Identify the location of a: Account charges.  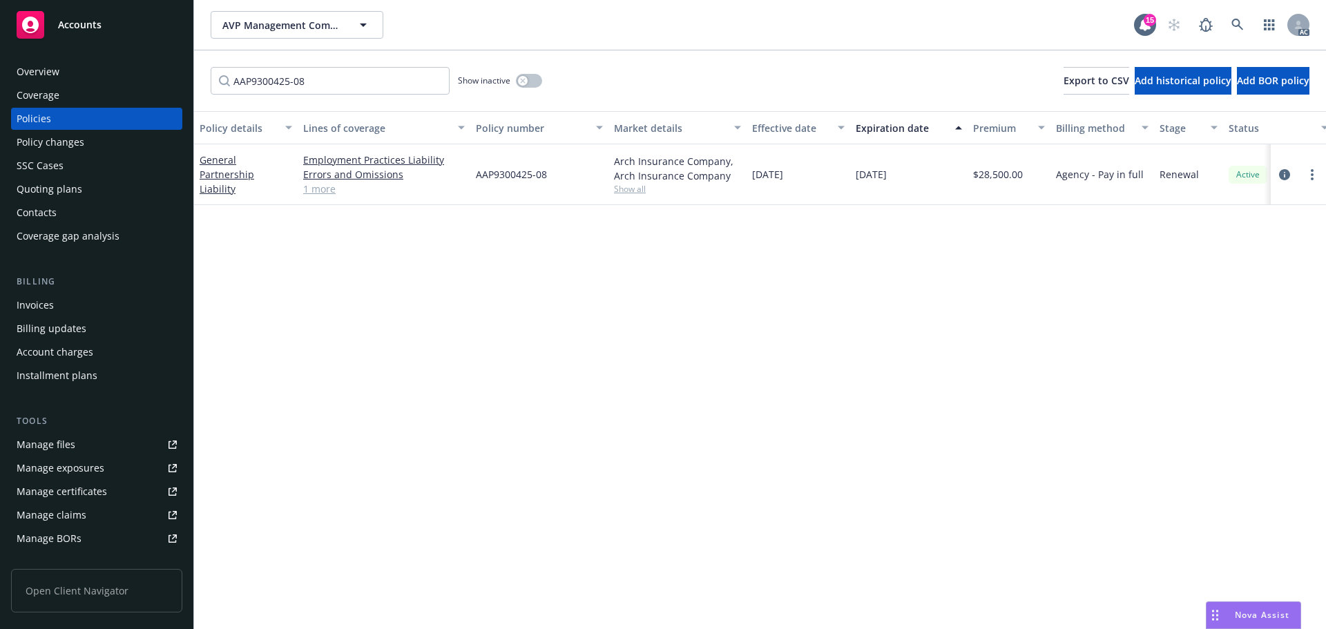
(97, 352).